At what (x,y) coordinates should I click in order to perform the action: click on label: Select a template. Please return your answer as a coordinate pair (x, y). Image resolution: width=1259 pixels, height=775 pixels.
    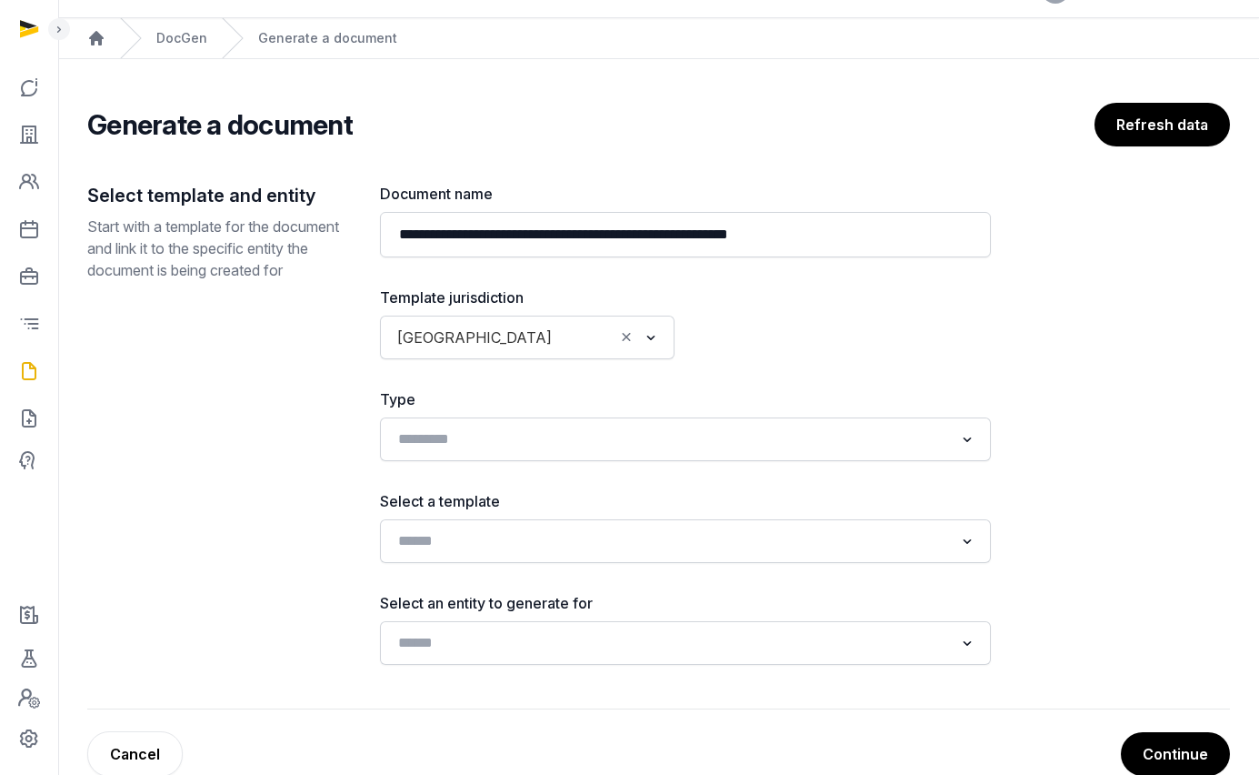
    Looking at the image, I should click on (686, 501).